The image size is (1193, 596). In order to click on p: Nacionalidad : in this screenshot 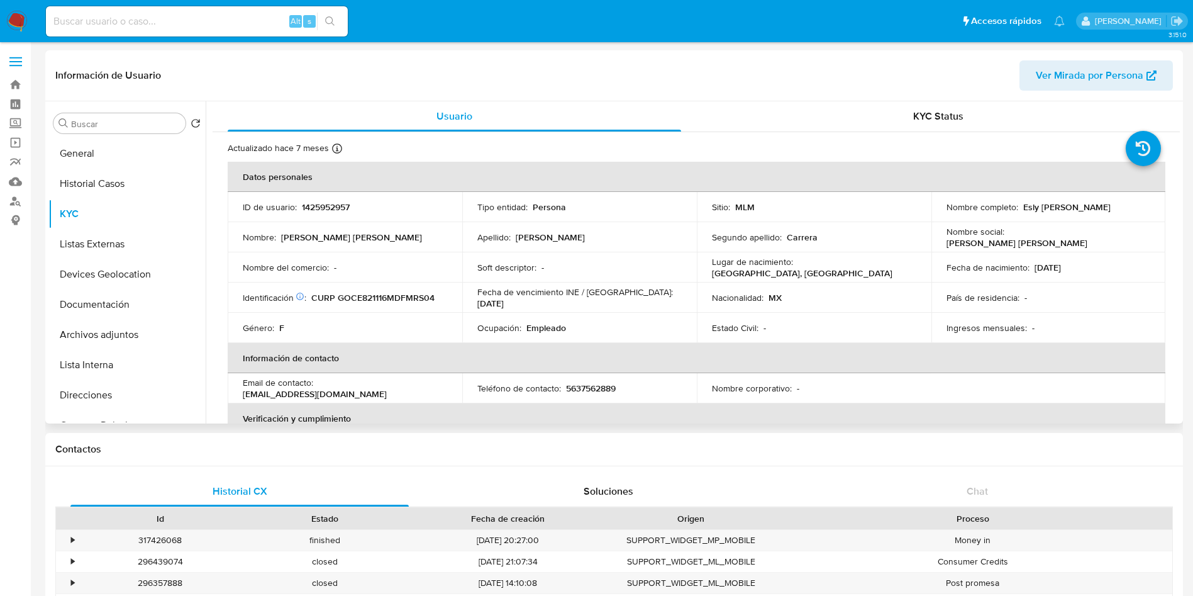, I will do `click(738, 297)`.